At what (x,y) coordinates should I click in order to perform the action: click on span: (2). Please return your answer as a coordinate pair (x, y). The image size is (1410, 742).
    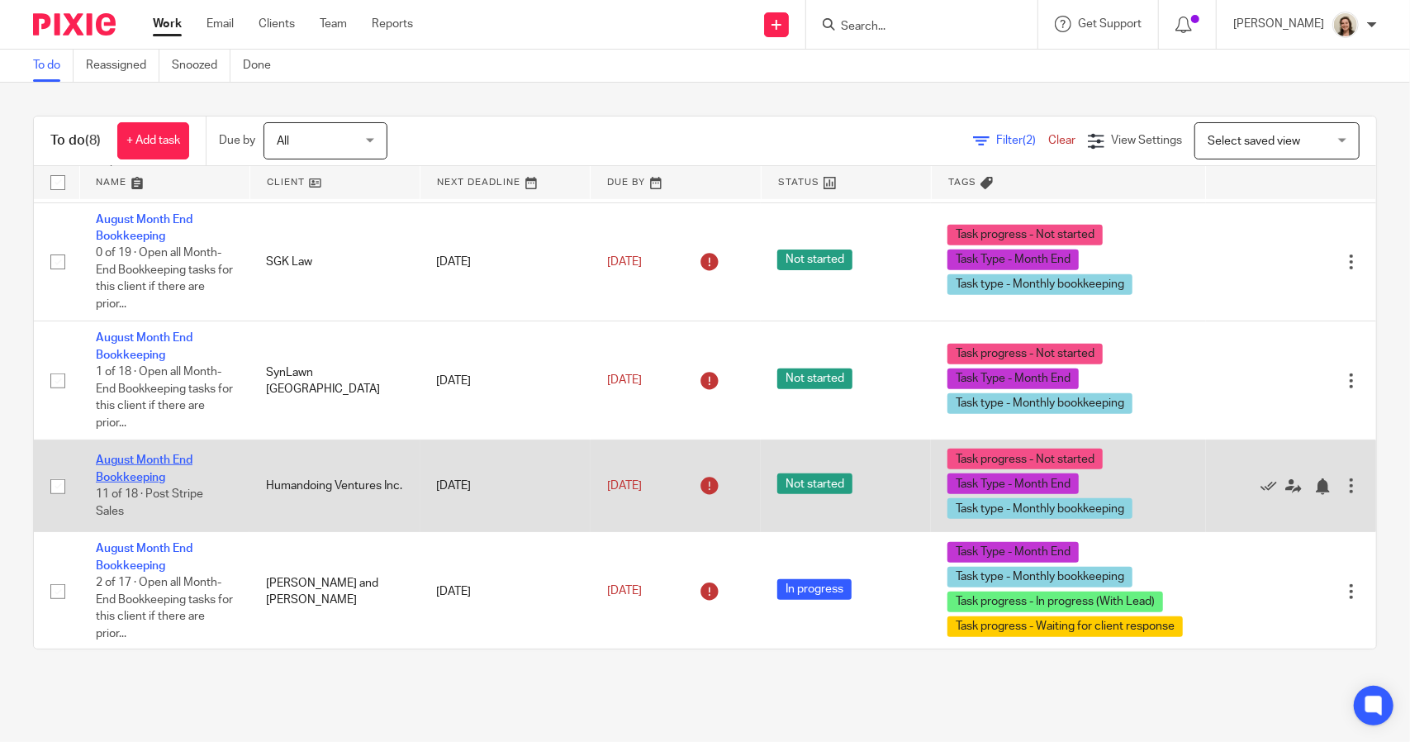
    Looking at the image, I should click on (1029, 140).